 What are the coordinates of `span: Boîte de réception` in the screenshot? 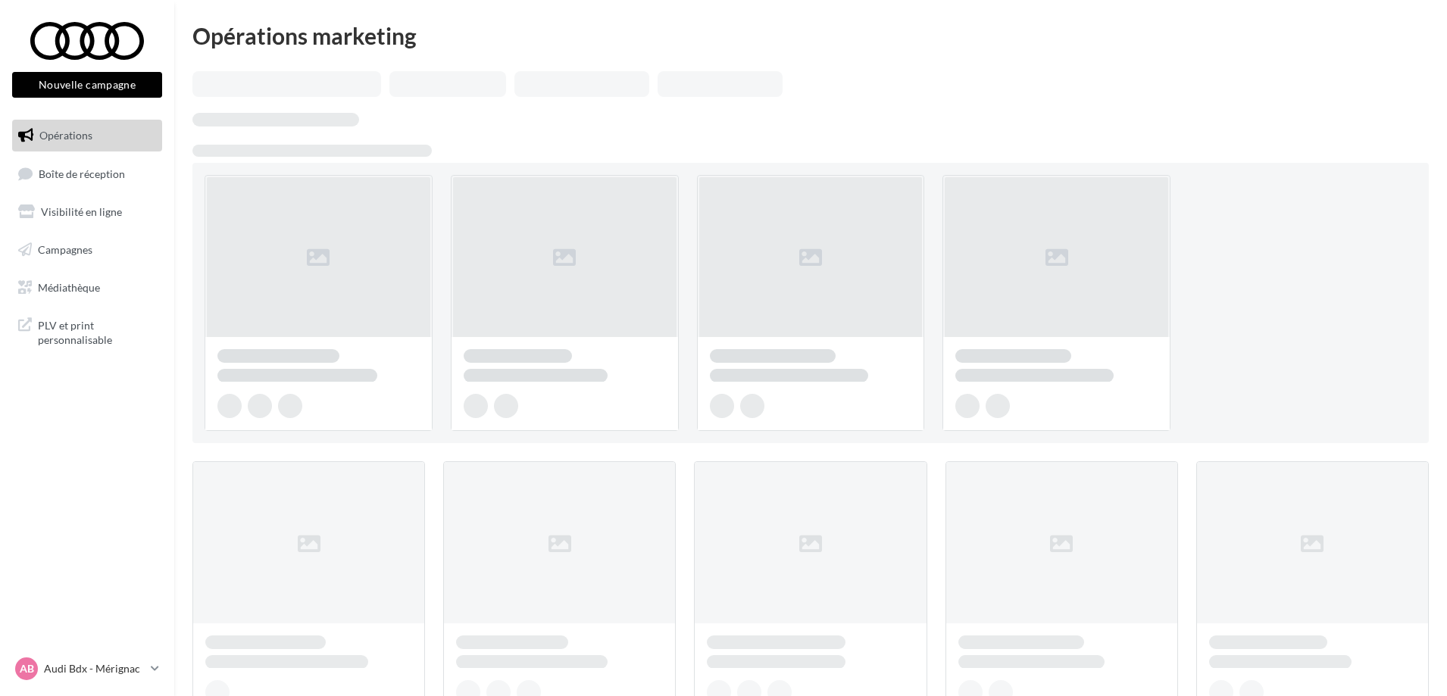 It's located at (82, 173).